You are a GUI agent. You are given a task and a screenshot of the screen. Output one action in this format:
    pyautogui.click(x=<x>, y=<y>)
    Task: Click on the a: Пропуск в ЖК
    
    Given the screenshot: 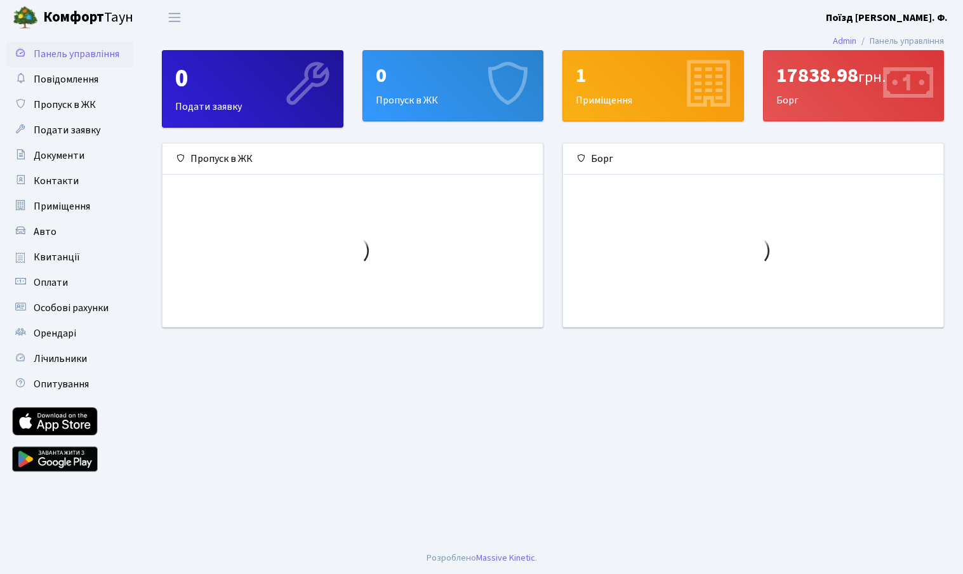 What is the action you would take?
    pyautogui.click(x=70, y=105)
    